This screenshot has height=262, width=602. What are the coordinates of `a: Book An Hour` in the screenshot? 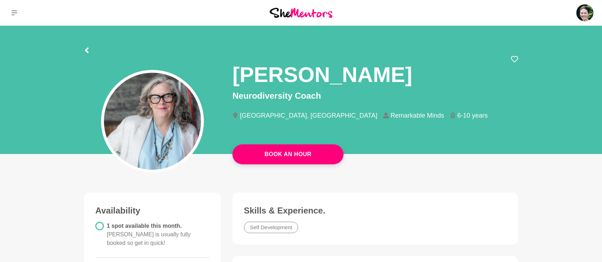 It's located at (288, 155).